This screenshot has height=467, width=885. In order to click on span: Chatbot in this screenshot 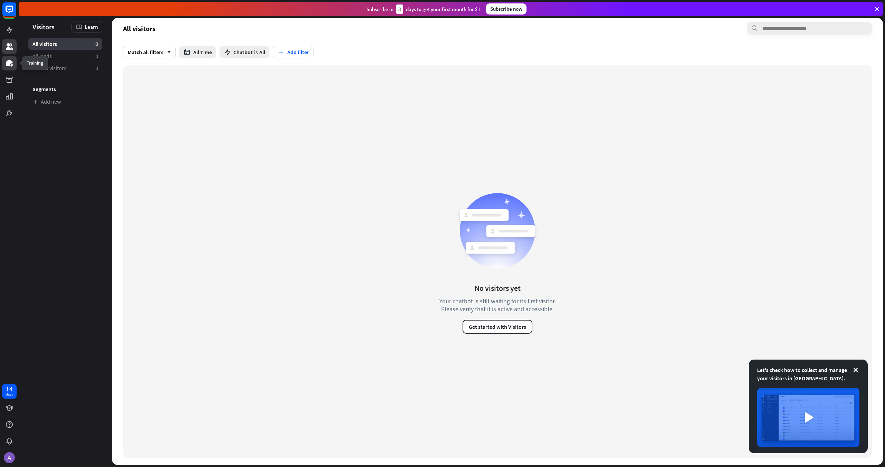, I will do `click(243, 52)`.